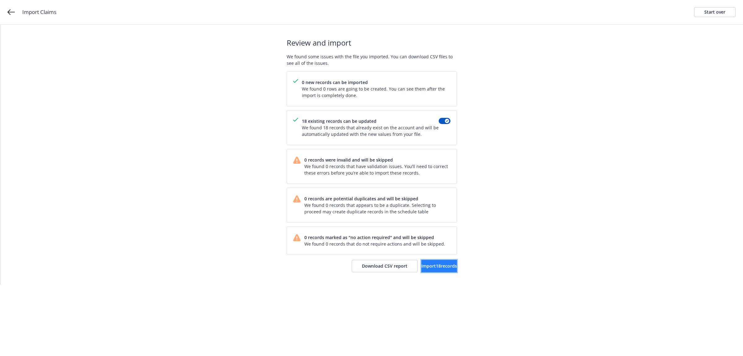  What do you see at coordinates (370, 121) in the screenshot?
I see `span: 18 existing records can be updated` at bounding box center [370, 121].